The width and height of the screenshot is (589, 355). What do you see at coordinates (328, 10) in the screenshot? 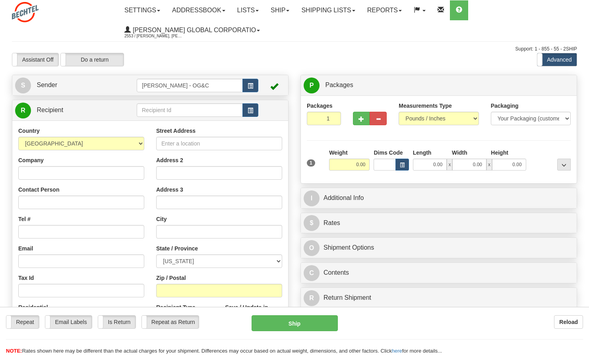
I see `a: Shipping lists` at bounding box center [328, 10].